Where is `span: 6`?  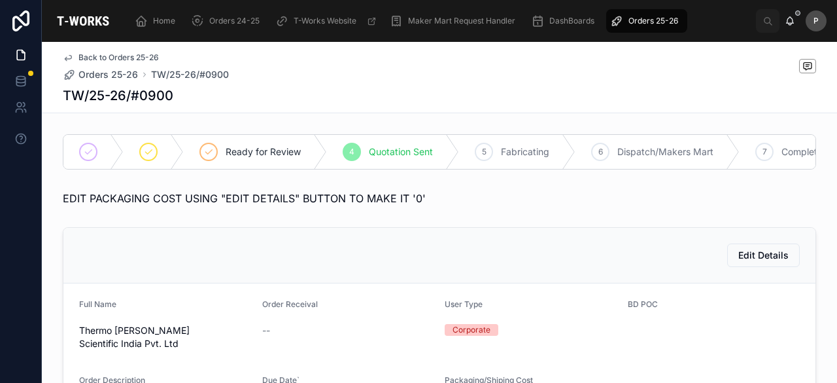 span: 6 is located at coordinates (600, 152).